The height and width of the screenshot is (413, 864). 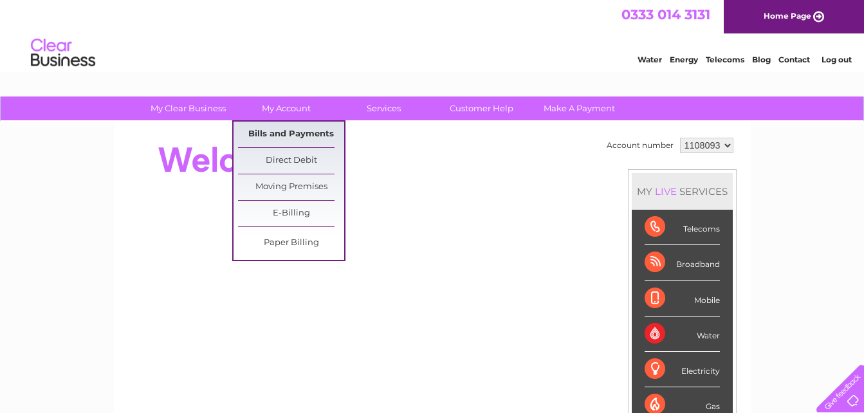 I want to click on a: Energy, so click(x=684, y=59).